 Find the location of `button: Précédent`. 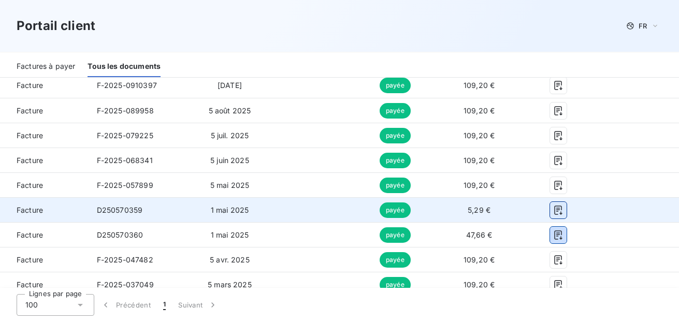

button: Précédent is located at coordinates (125, 305).